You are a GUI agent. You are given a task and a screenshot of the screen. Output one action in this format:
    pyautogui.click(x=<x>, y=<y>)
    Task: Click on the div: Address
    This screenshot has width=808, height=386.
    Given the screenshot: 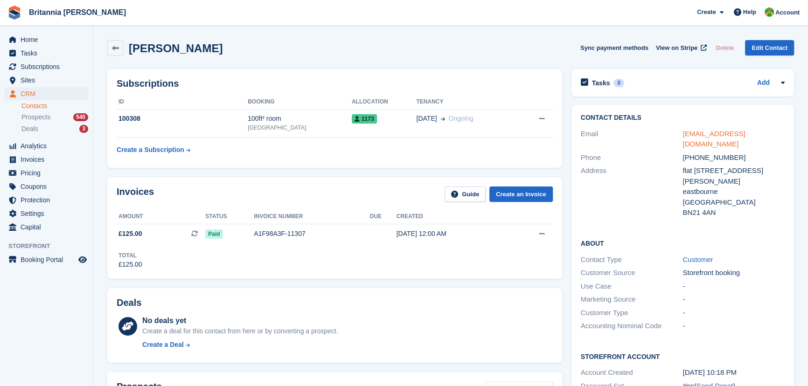 What is the action you would take?
    pyautogui.click(x=631, y=192)
    